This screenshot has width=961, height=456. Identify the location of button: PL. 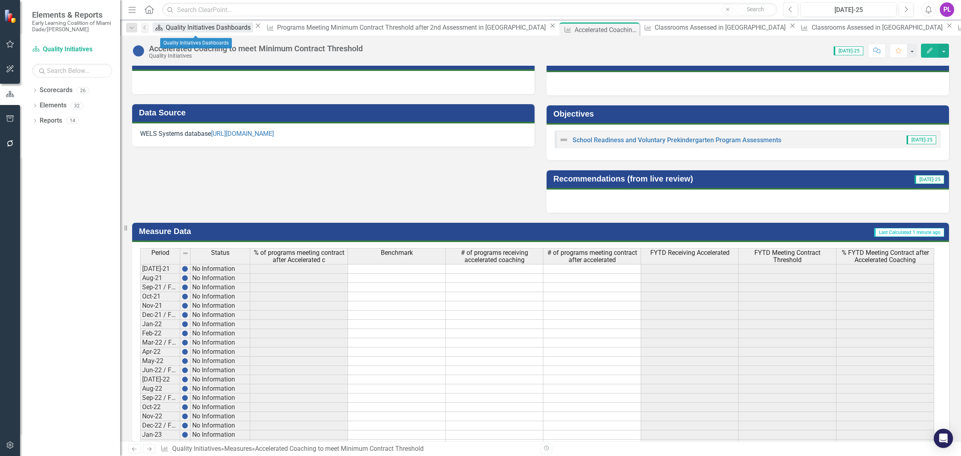
(947, 10).